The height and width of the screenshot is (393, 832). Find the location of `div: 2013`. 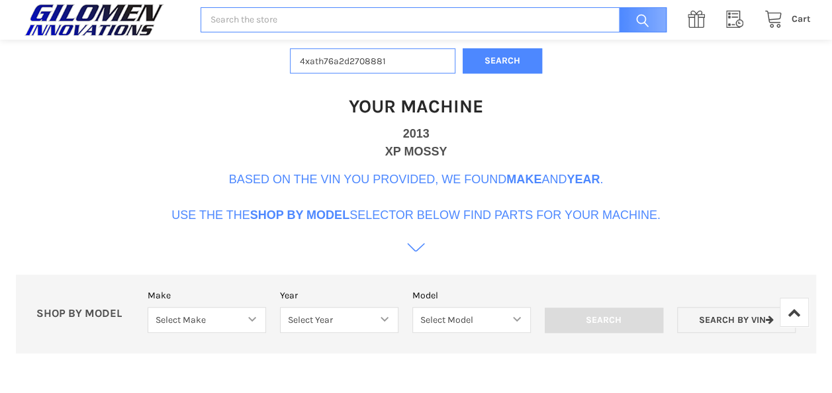

div: 2013 is located at coordinates (416, 134).